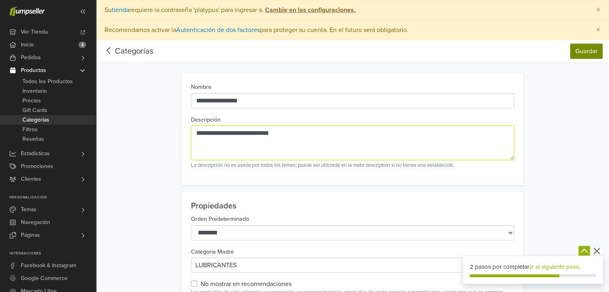 This screenshot has width=609, height=292. I want to click on span: Inicio, so click(27, 45).